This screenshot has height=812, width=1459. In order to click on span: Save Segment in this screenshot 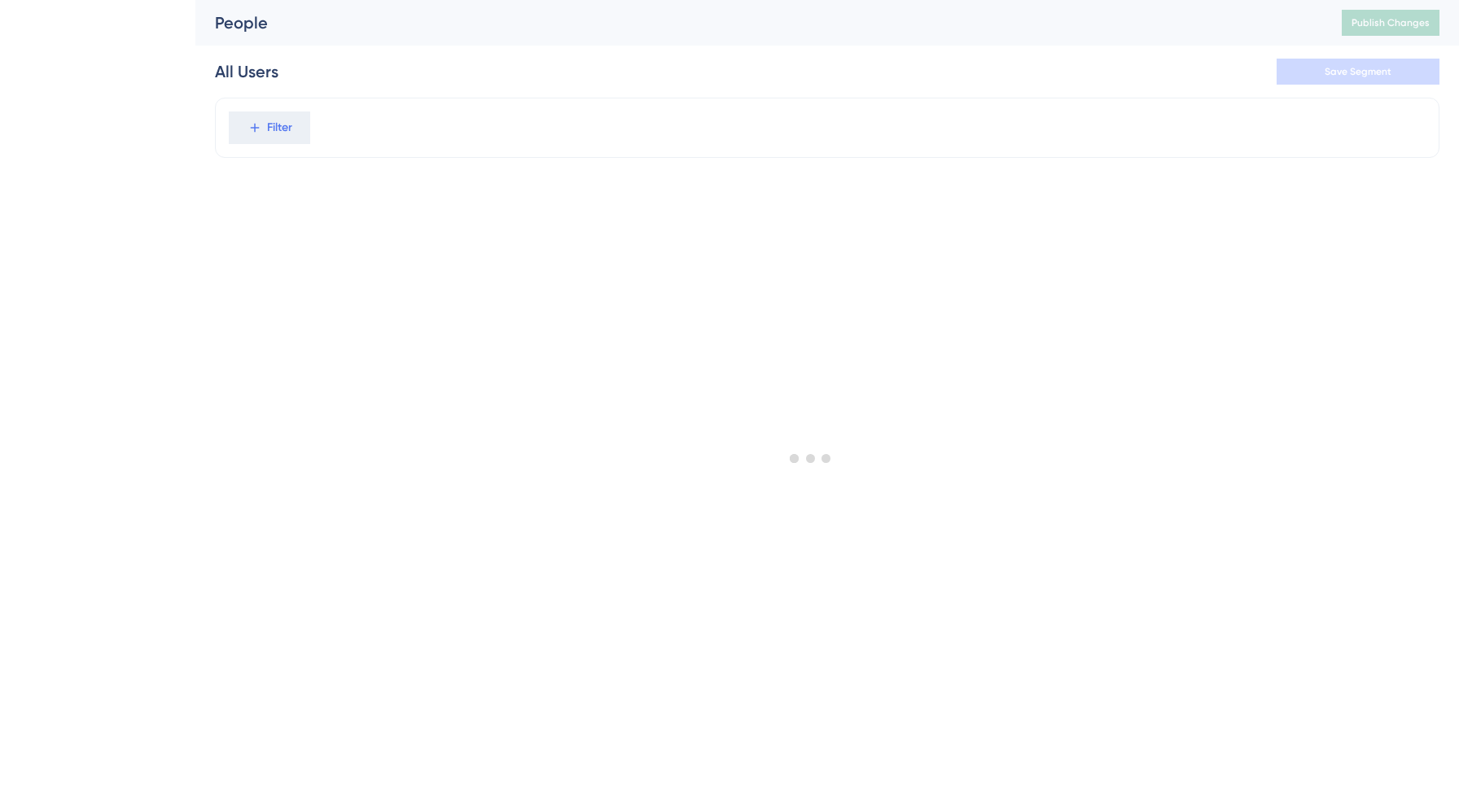, I will do `click(1358, 72)`.